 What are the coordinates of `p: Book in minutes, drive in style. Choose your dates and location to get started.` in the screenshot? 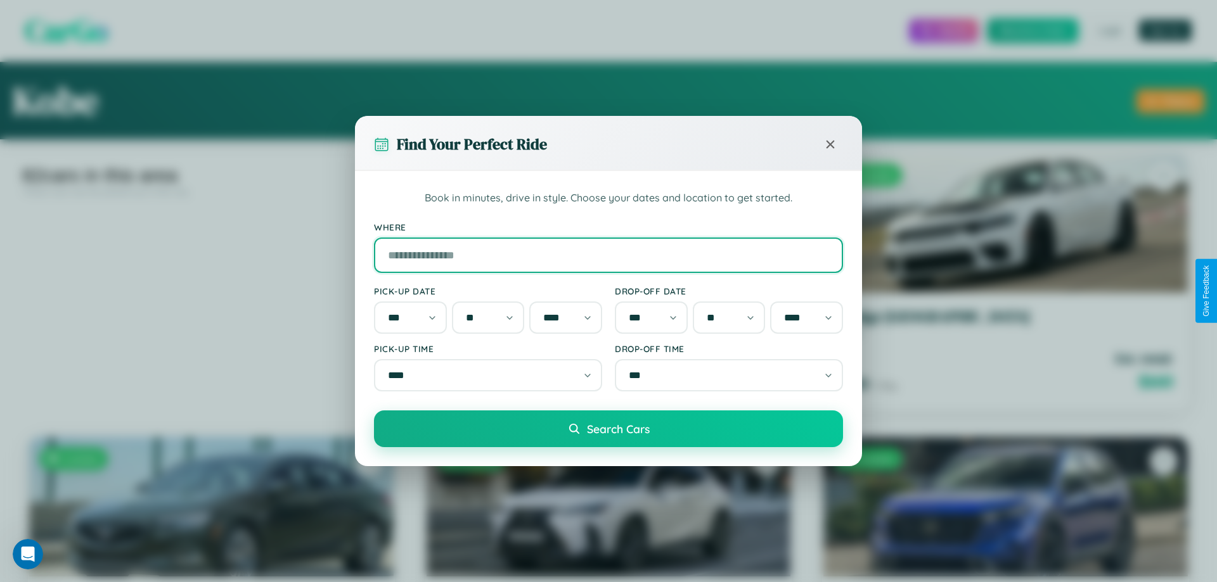 It's located at (608, 198).